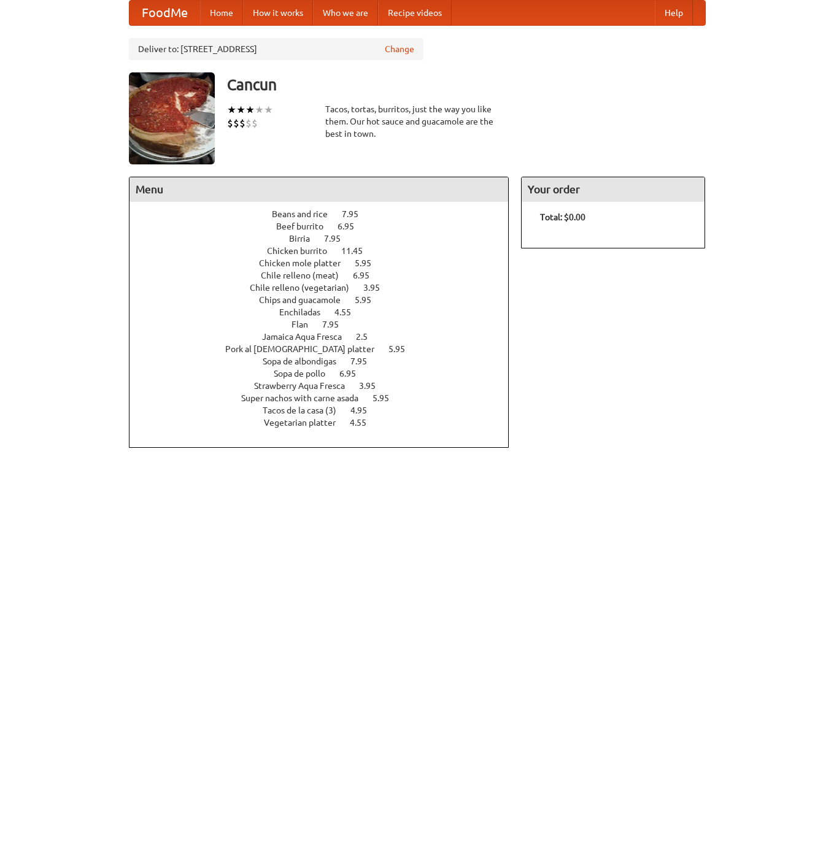 The image size is (834, 868). What do you see at coordinates (326, 337) in the screenshot?
I see `a: Jamaica Aqua Fresca 2.5` at bounding box center [326, 337].